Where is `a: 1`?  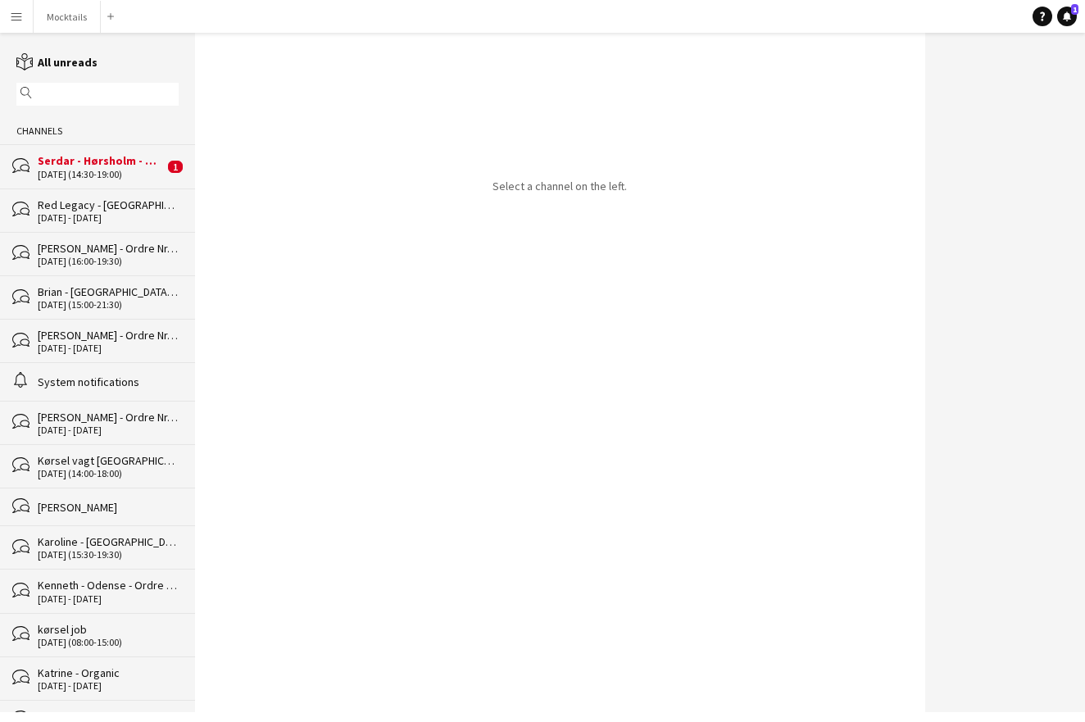 a: 1 is located at coordinates (1067, 16).